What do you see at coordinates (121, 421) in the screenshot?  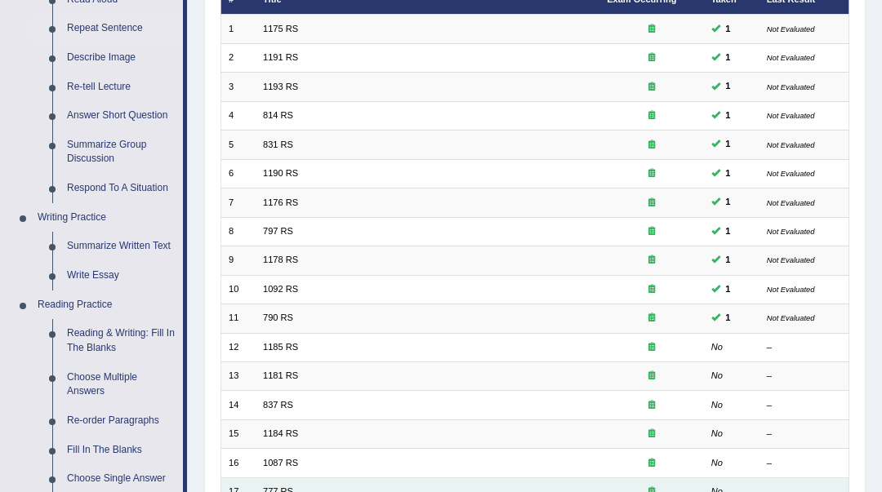 I see `a: Re-order Paragraphs` at bounding box center [121, 421].